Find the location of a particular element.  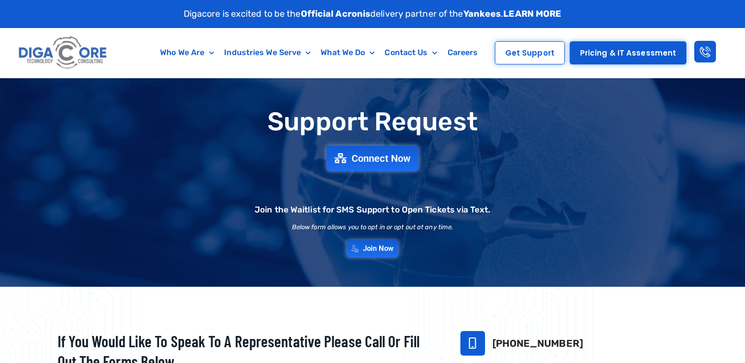

a: Connect Now is located at coordinates (372, 159).